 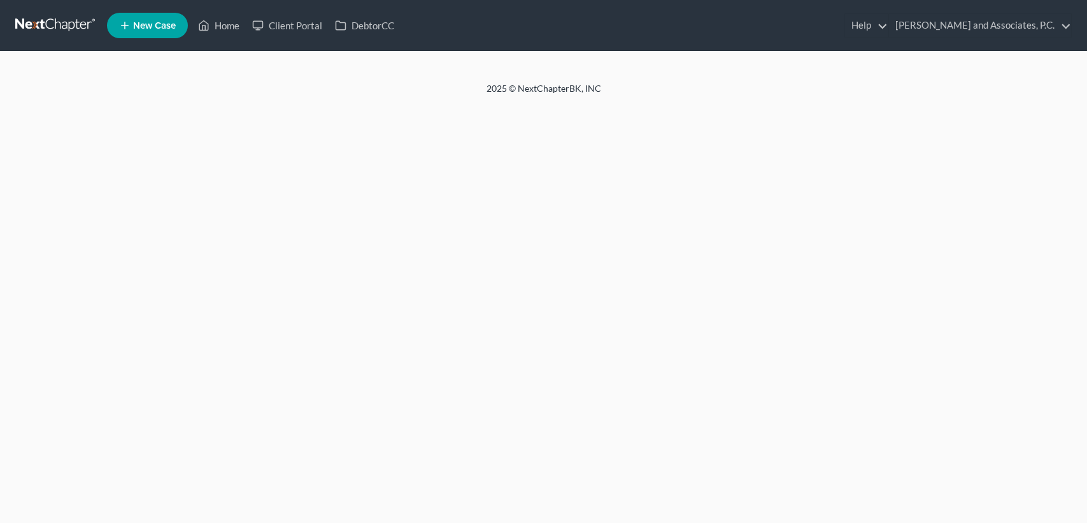 I want to click on new-legal-case-button: New Case, so click(x=147, y=25).